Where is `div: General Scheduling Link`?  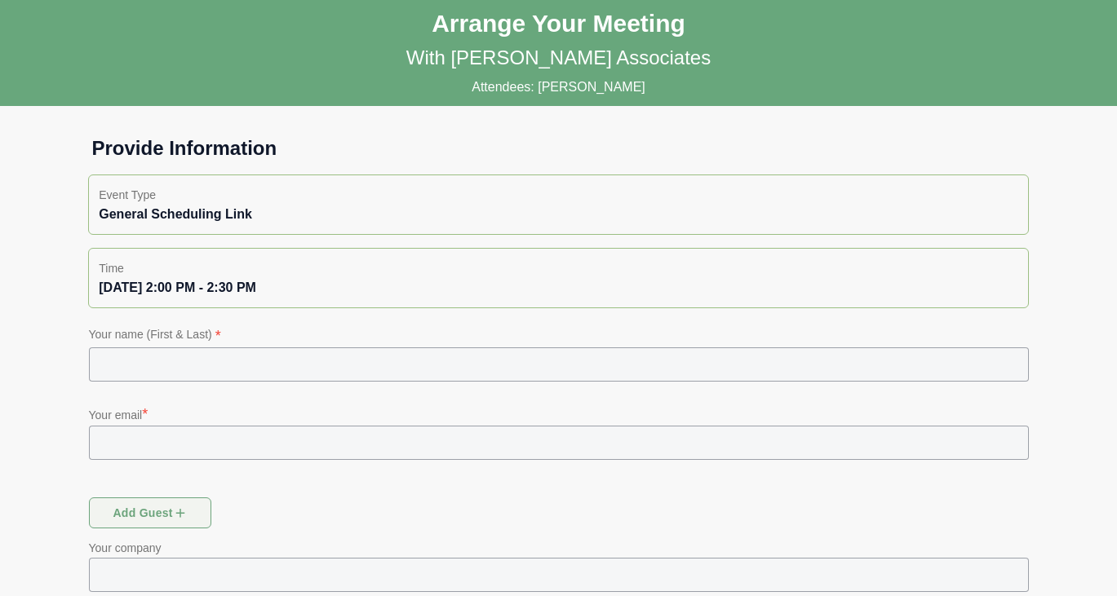 div: General Scheduling Link is located at coordinates (558, 215).